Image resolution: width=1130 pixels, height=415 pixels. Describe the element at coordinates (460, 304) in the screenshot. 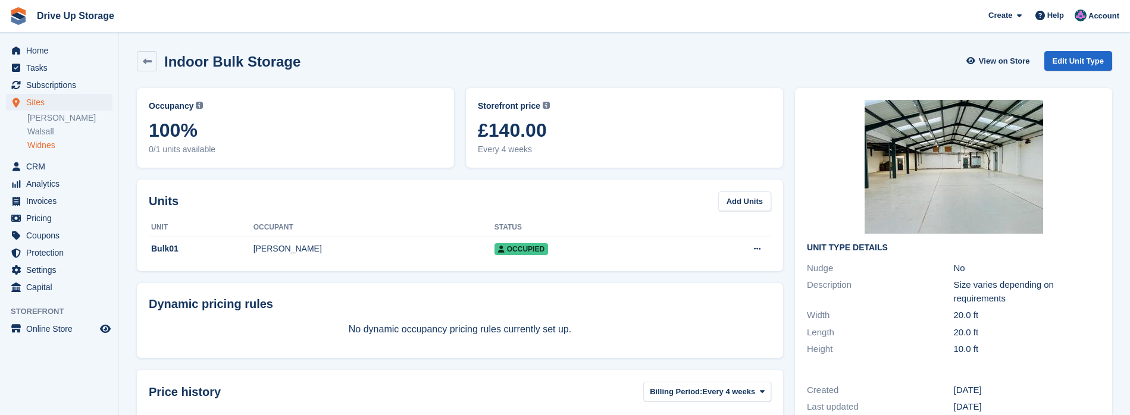

I see `div: Dynamic pricing rules` at that location.